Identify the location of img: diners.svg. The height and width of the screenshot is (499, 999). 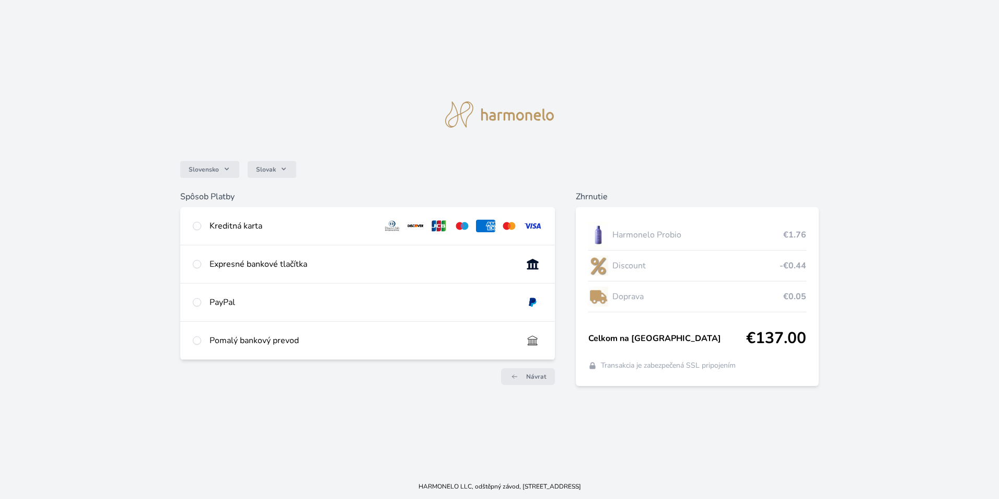
(392, 226).